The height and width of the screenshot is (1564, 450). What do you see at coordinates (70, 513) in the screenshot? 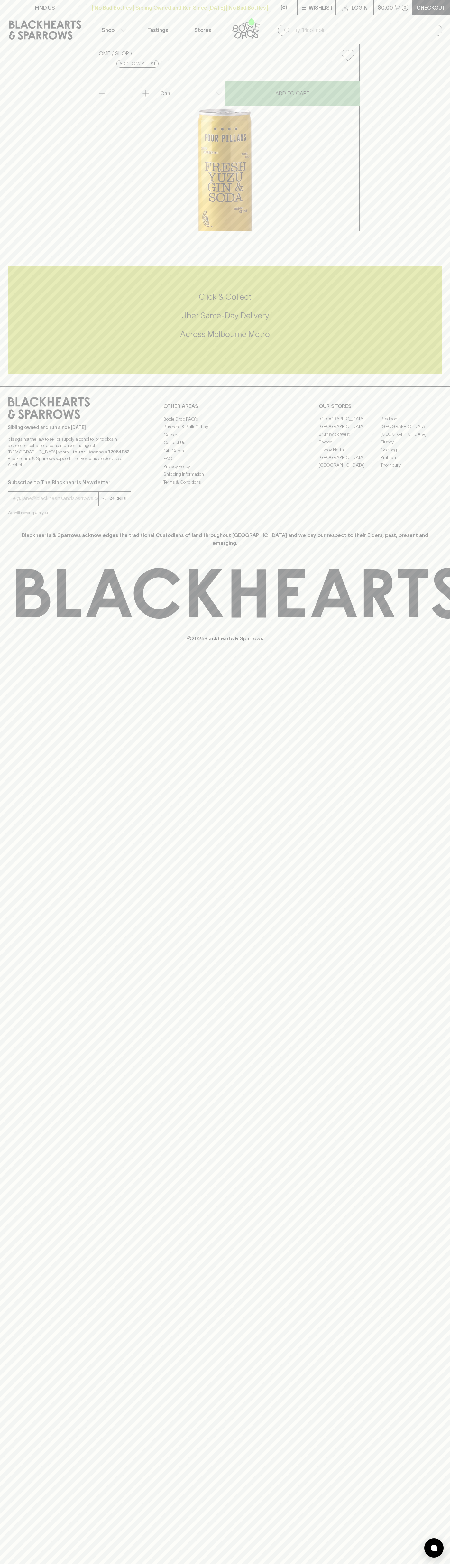
I see `p: We will never spam you` at bounding box center [70, 513].